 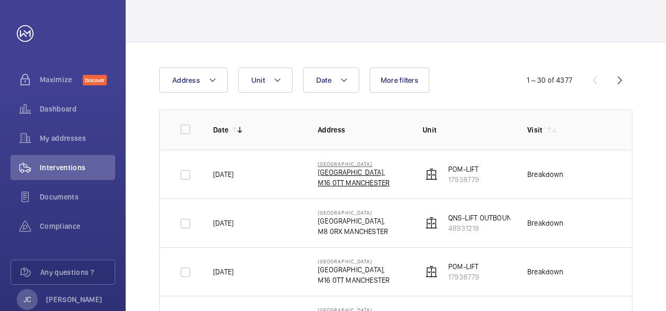 What do you see at coordinates (353, 231) in the screenshot?
I see `p: M8 0RX MANCHESTER` at bounding box center [353, 231].